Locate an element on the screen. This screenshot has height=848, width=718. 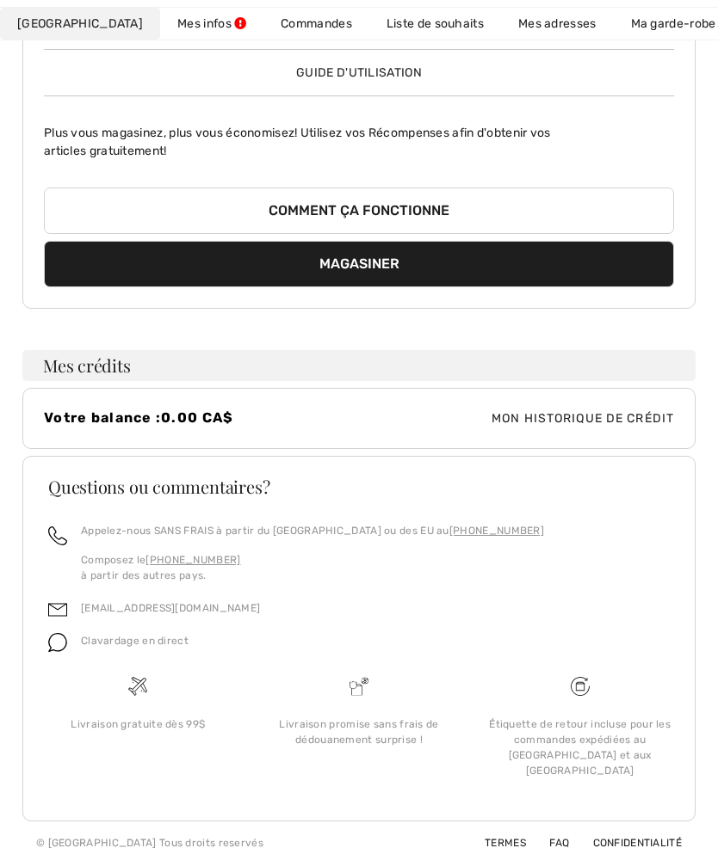
span: 0.00 CA$ is located at coordinates (197, 417).